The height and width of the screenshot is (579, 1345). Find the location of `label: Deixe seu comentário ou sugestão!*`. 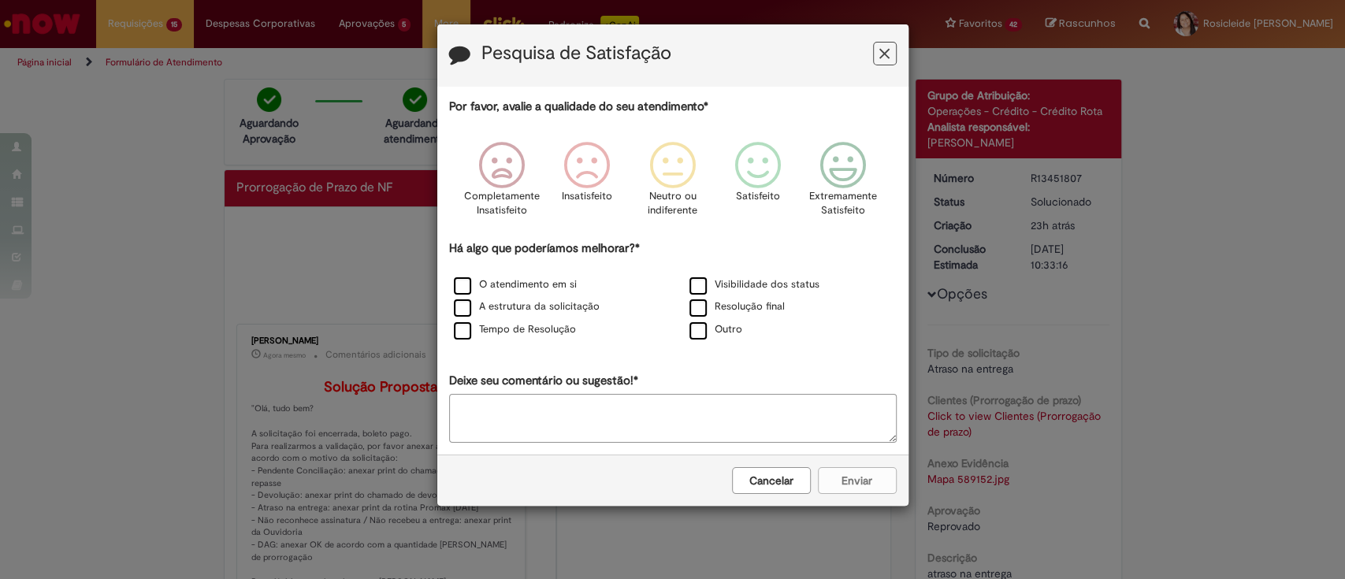

label: Deixe seu comentário ou sugestão!* is located at coordinates (544, 381).